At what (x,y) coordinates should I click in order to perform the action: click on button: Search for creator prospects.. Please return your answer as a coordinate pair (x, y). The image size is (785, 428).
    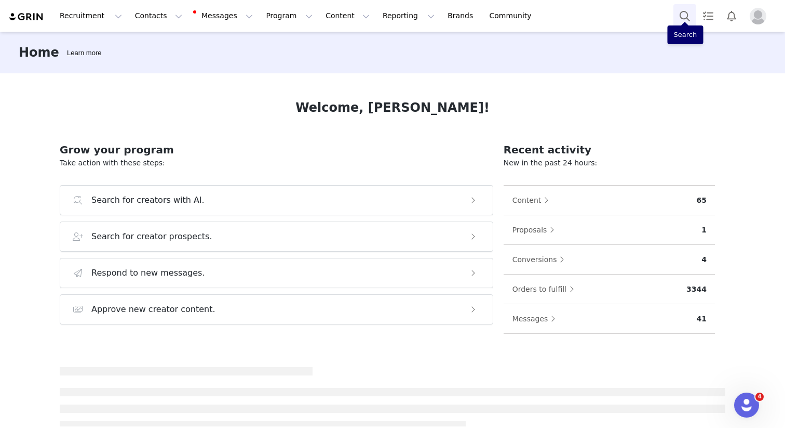
    Looking at the image, I should click on (276, 236).